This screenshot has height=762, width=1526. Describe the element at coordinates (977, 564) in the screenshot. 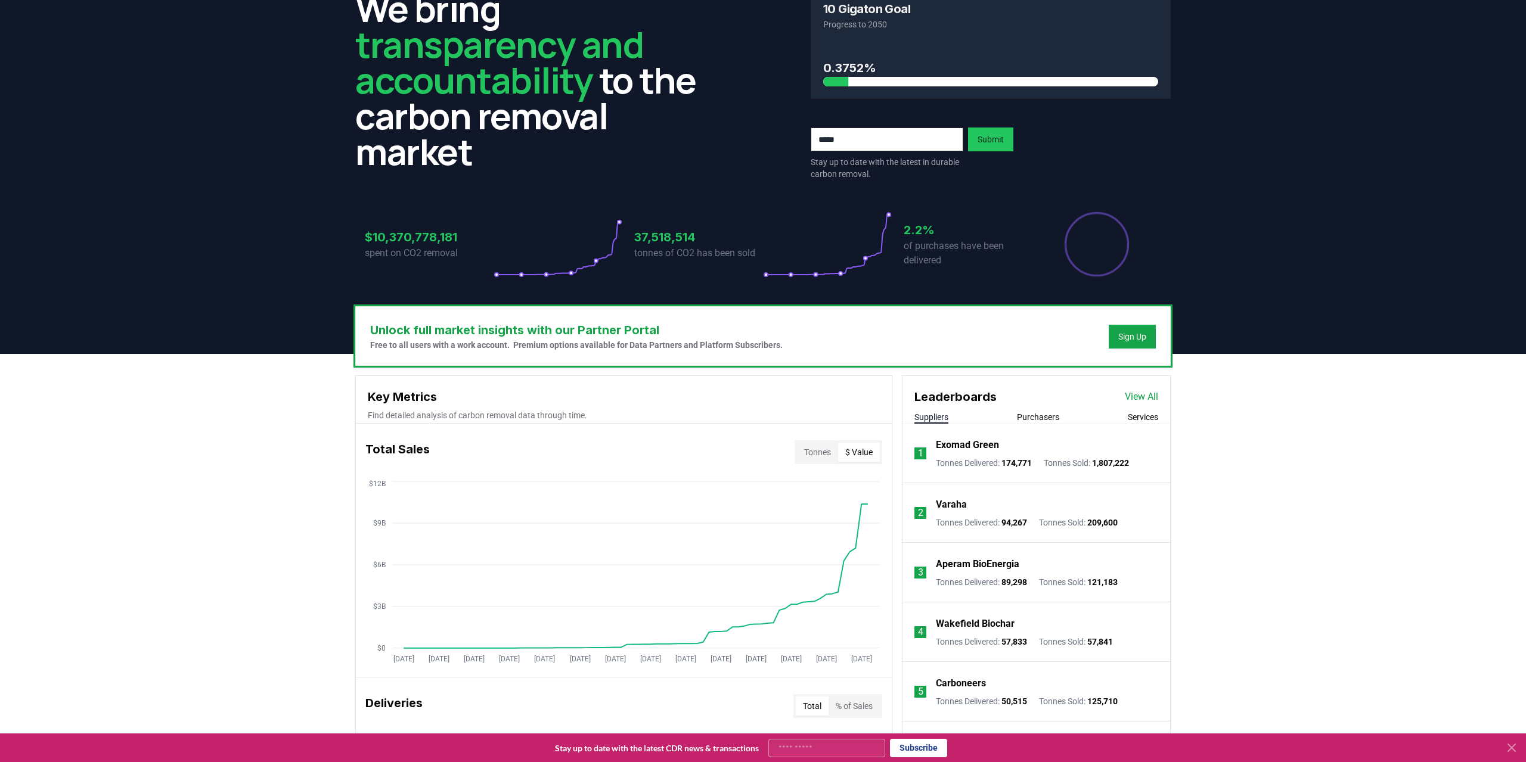

I see `a: Aperam BioEnergia` at that location.